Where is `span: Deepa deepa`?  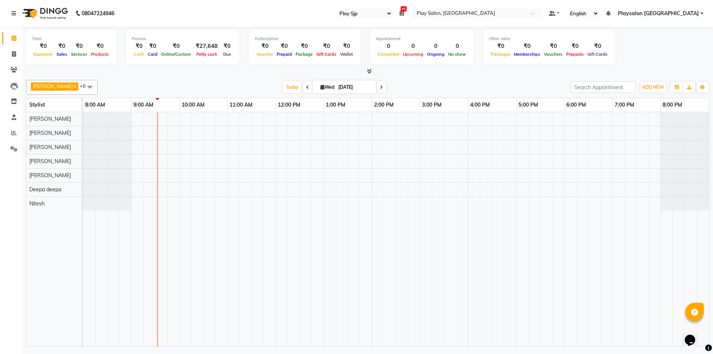 span: Deepa deepa is located at coordinates (45, 189).